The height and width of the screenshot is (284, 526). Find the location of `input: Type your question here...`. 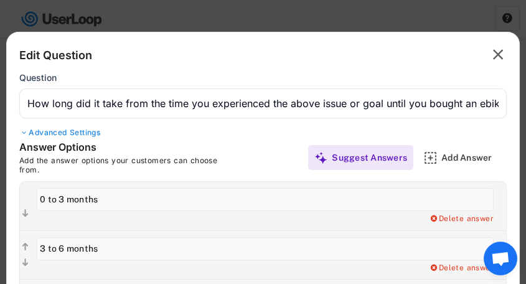

input: Type your question here... is located at coordinates (263, 103).